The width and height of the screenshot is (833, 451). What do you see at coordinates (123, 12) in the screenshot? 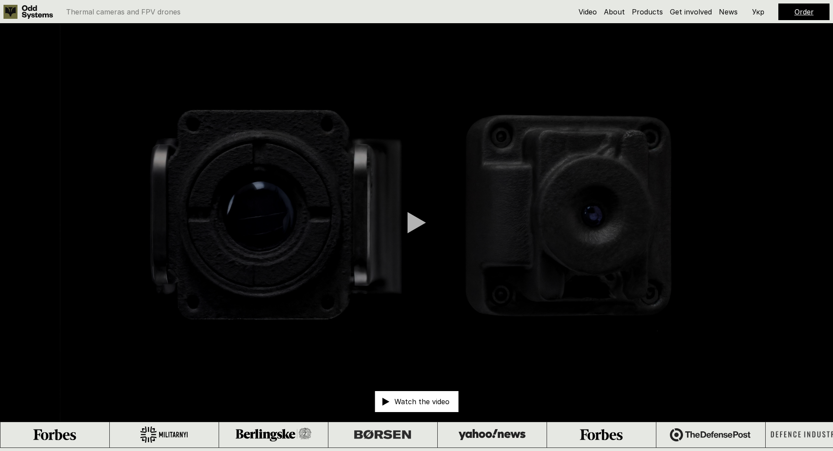
I see `p: Thermal cameras and FPV drones` at bounding box center [123, 12].